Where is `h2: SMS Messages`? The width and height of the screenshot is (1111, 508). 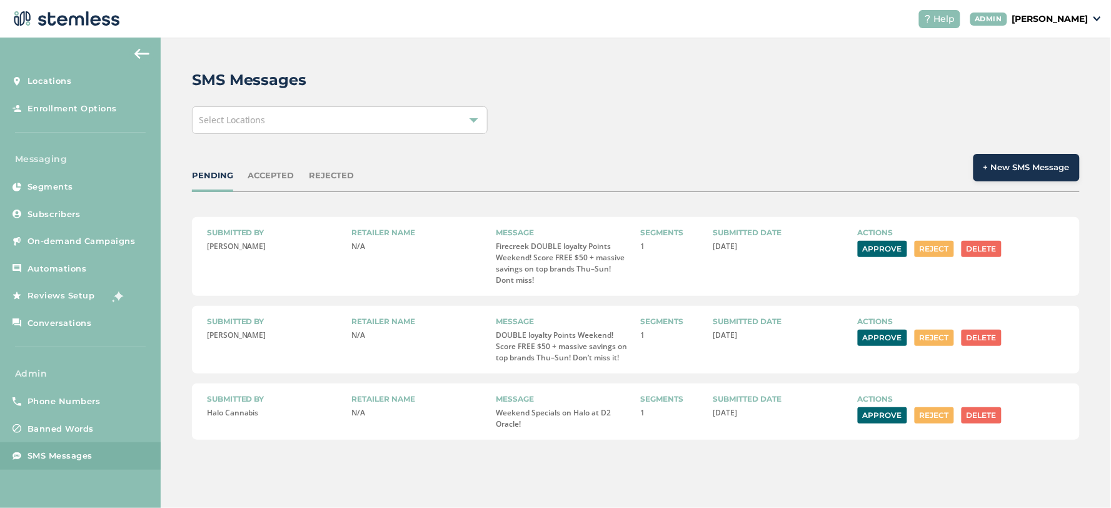 h2: SMS Messages is located at coordinates (249, 80).